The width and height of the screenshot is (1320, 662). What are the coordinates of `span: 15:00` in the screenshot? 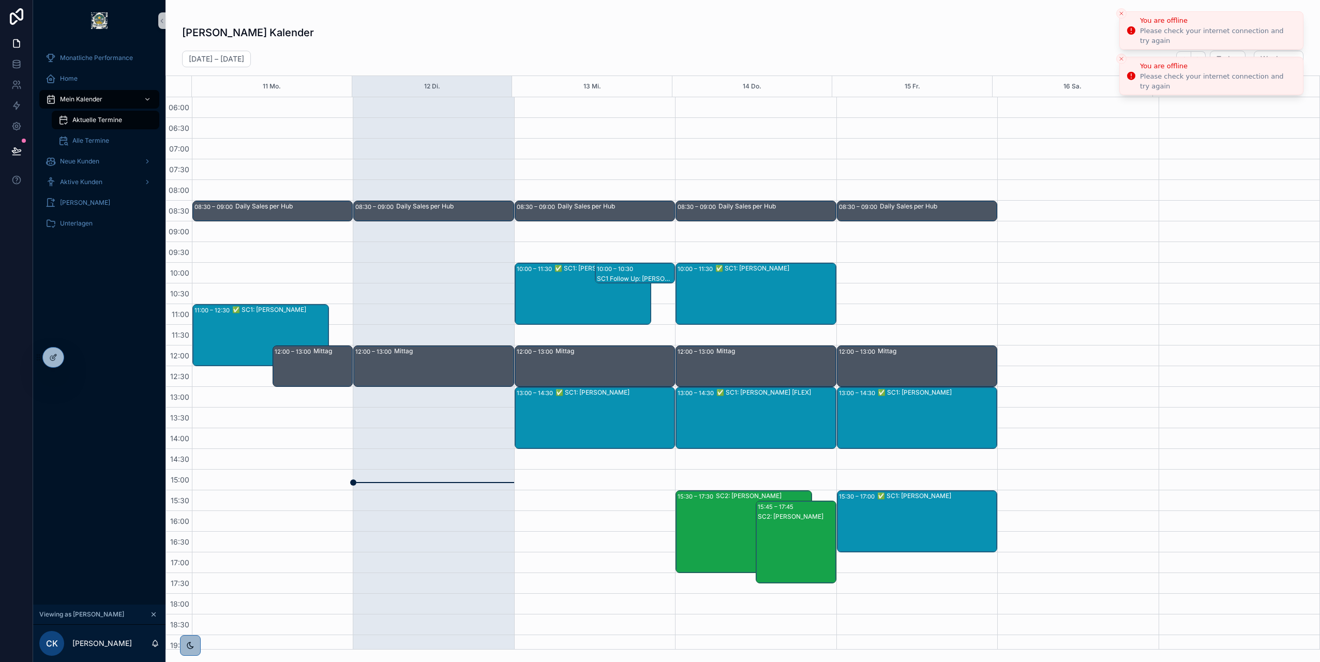 It's located at (180, 479).